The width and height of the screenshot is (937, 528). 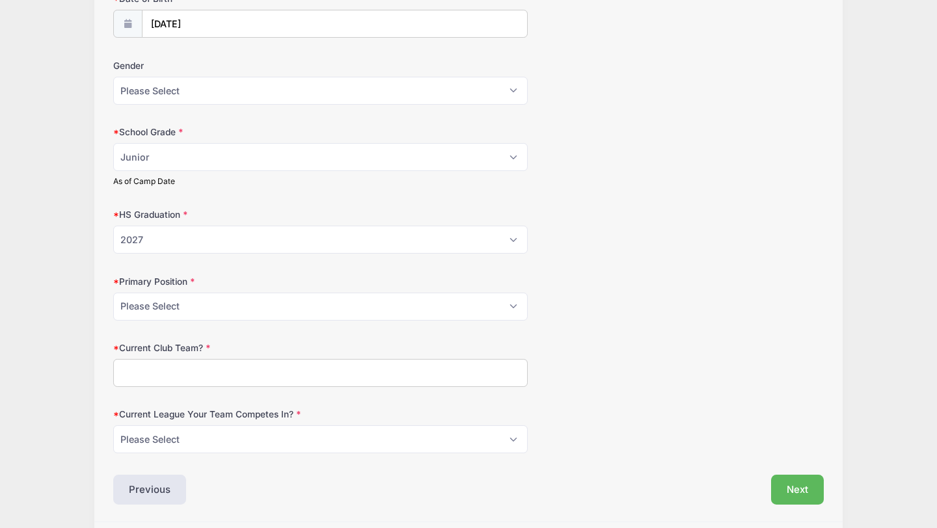 What do you see at coordinates (232, 215) in the screenshot?
I see `label: HS Graduation` at bounding box center [232, 215].